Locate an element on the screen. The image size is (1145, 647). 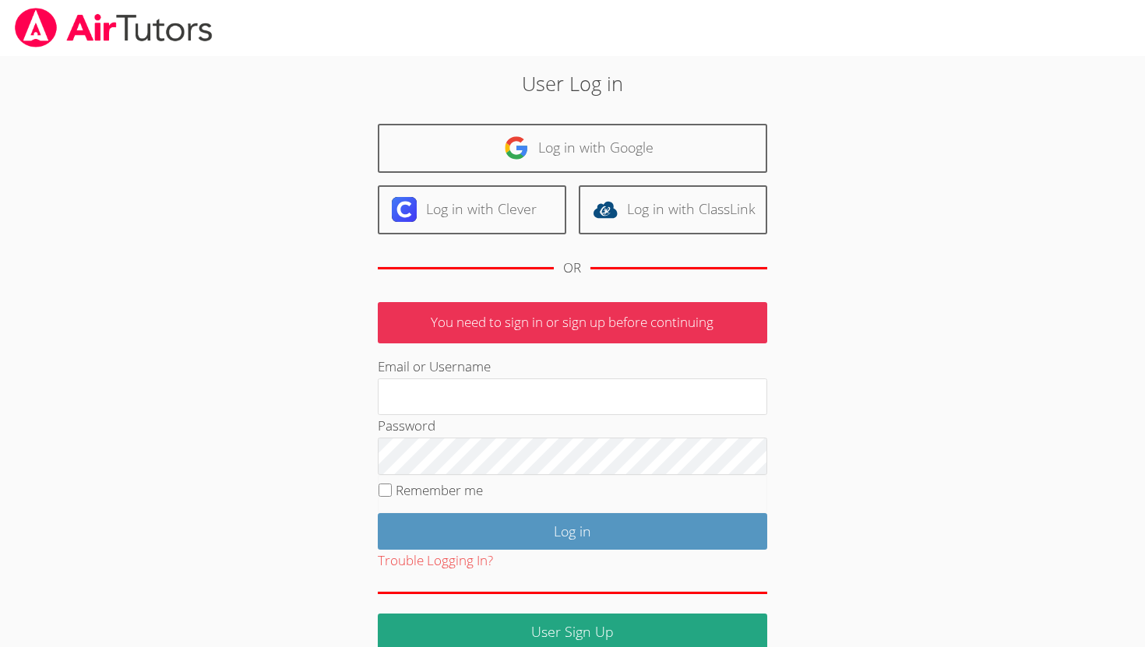
label: Password is located at coordinates (407, 425).